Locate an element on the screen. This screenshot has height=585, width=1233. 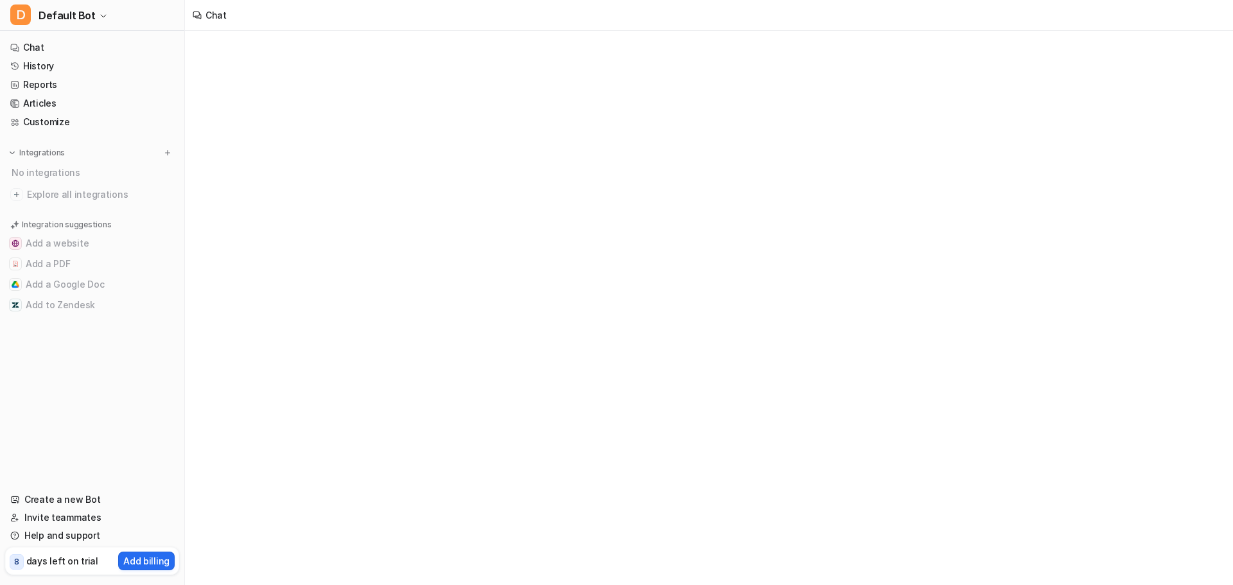
a: Chat is located at coordinates (92, 48).